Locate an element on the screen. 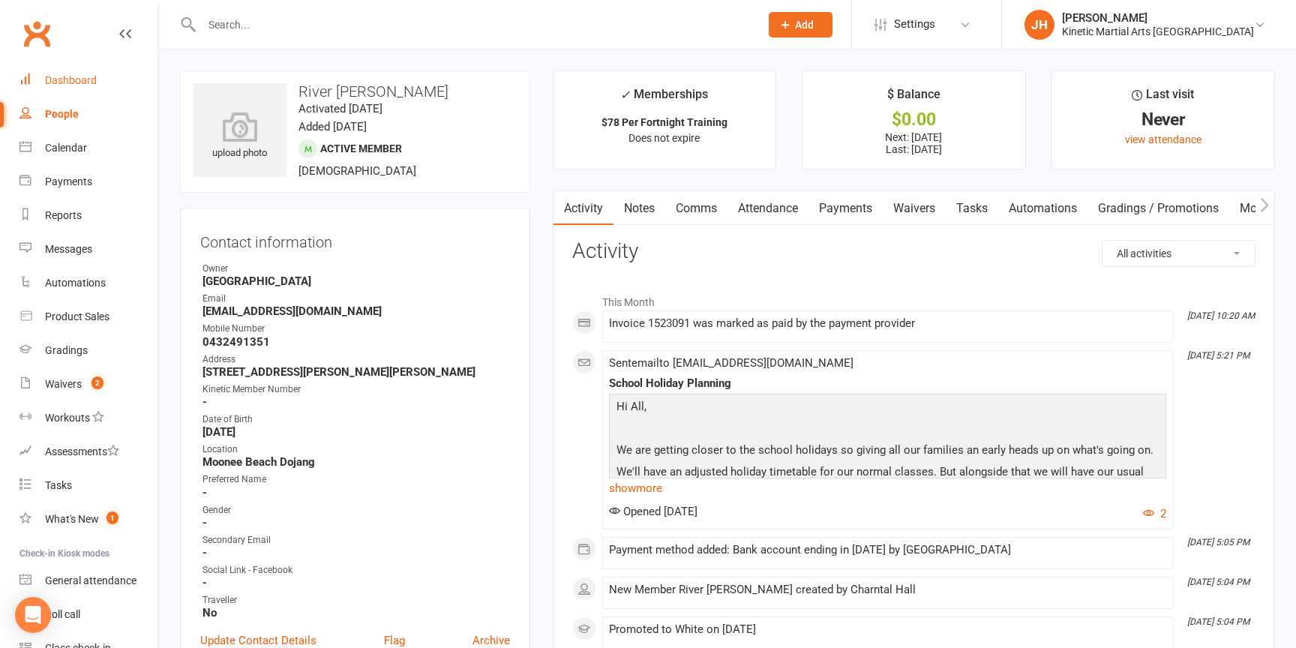 This screenshot has height=648, width=1296. span: Add is located at coordinates (804, 25).